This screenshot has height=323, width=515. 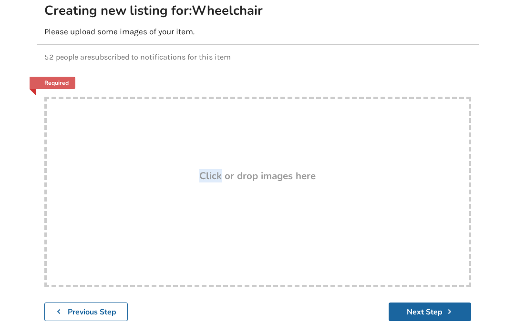 I want to click on button: Next Step, so click(x=430, y=312).